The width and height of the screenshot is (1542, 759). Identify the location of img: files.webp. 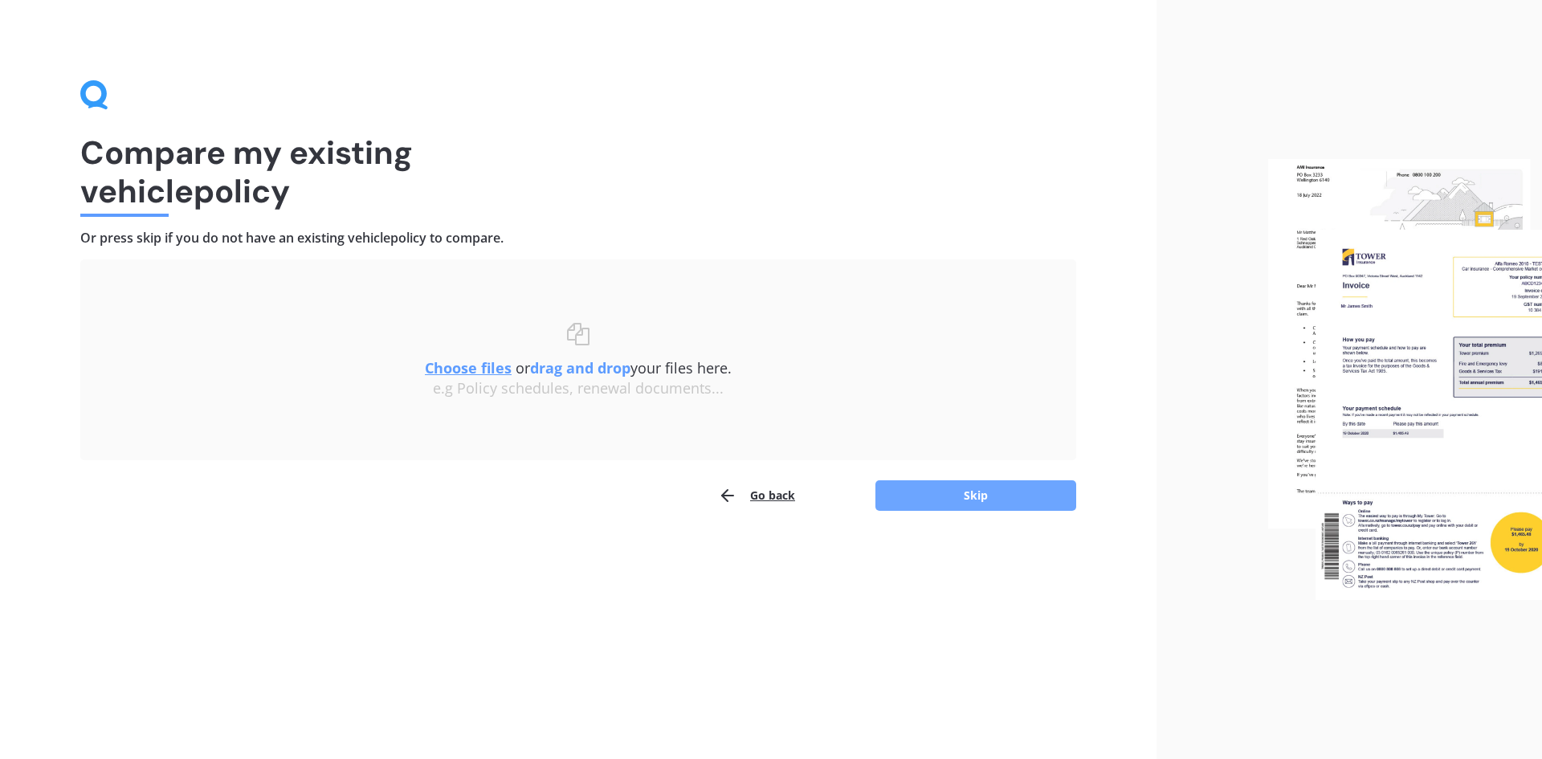
(1405, 380).